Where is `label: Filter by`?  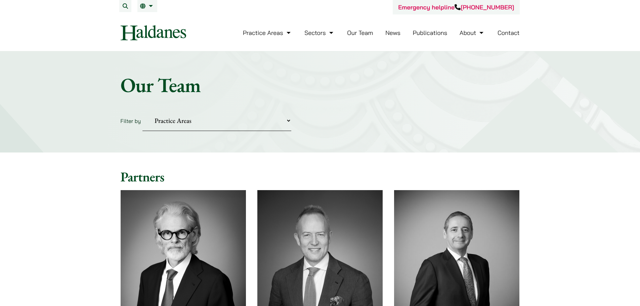
label: Filter by is located at coordinates (131, 121).